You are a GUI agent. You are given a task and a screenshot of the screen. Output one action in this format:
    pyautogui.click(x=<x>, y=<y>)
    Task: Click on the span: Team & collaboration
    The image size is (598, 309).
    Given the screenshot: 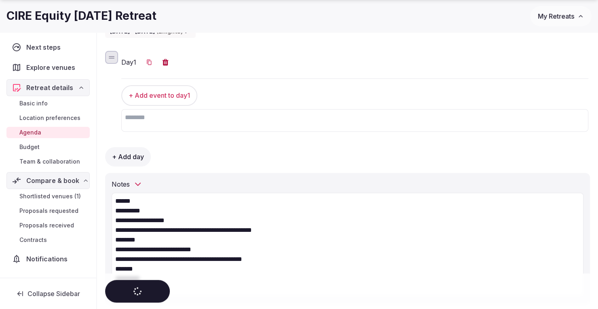 What is the action you would take?
    pyautogui.click(x=50, y=162)
    